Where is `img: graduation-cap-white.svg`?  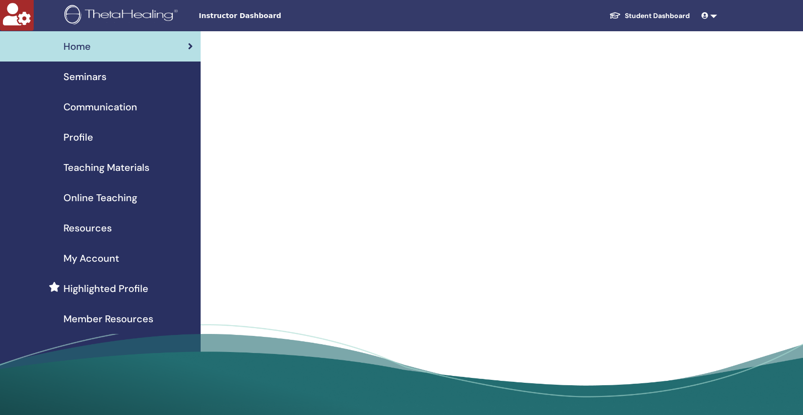 img: graduation-cap-white.svg is located at coordinates (615, 15).